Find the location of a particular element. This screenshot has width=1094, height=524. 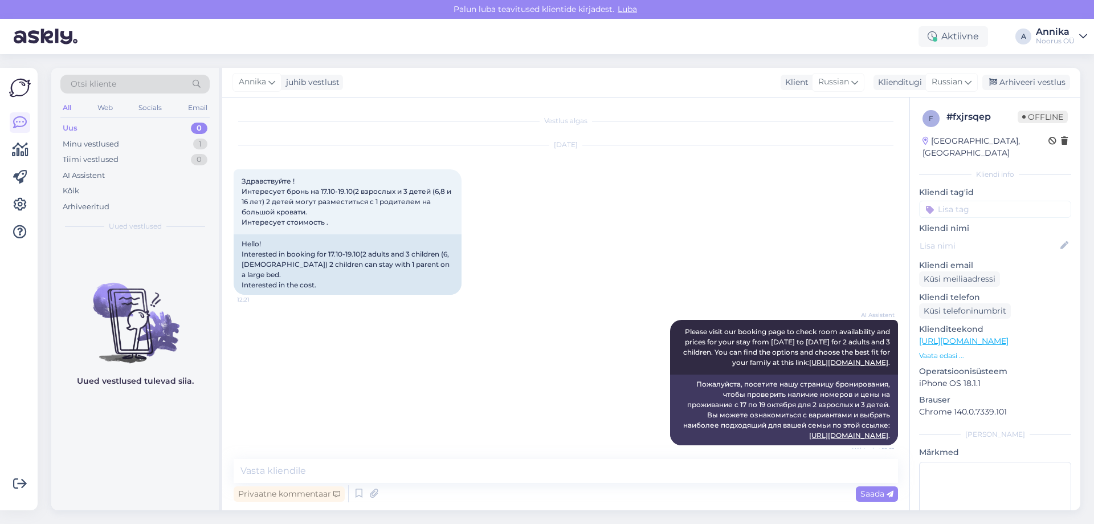

div: Vestlus algas is located at coordinates (566, 121).